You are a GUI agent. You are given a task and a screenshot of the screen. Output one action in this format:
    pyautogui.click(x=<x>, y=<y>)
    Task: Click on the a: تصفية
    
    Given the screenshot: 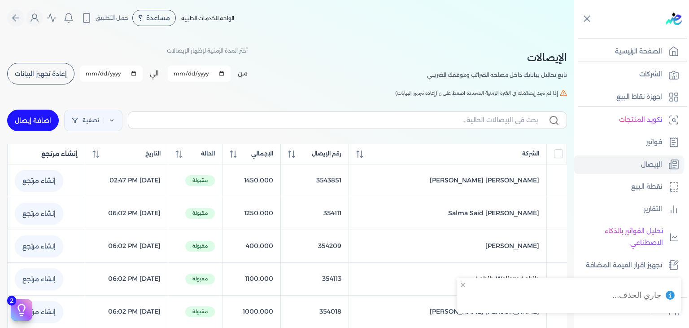 What is the action you would take?
    pyautogui.click(x=93, y=120)
    